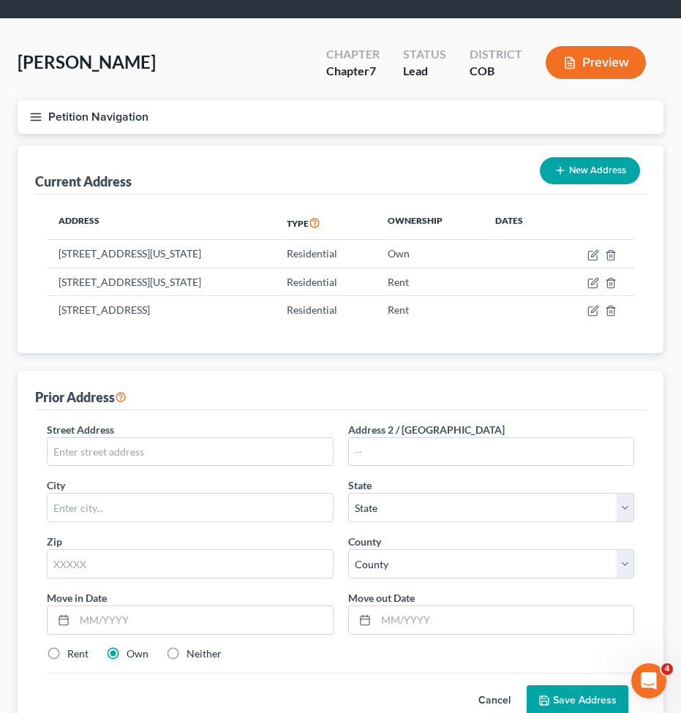 The width and height of the screenshot is (681, 713). I want to click on div: District, so click(496, 54).